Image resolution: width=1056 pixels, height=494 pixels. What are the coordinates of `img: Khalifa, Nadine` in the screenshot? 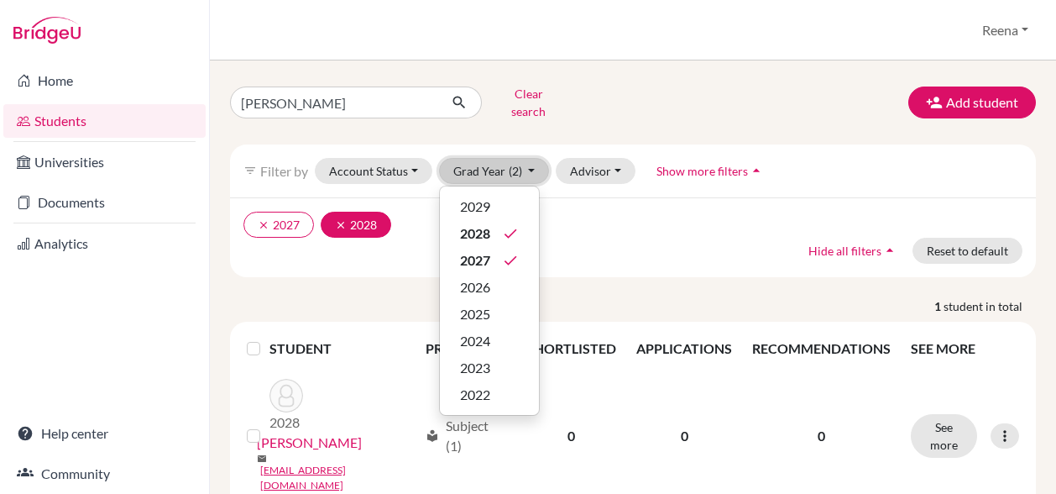 It's located at (286, 396).